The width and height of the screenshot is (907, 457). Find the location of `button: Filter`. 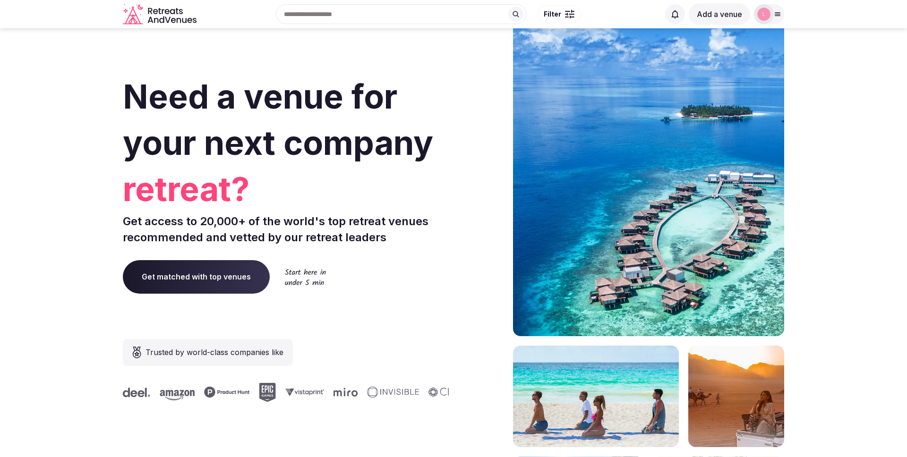

button: Filter is located at coordinates (559, 14).